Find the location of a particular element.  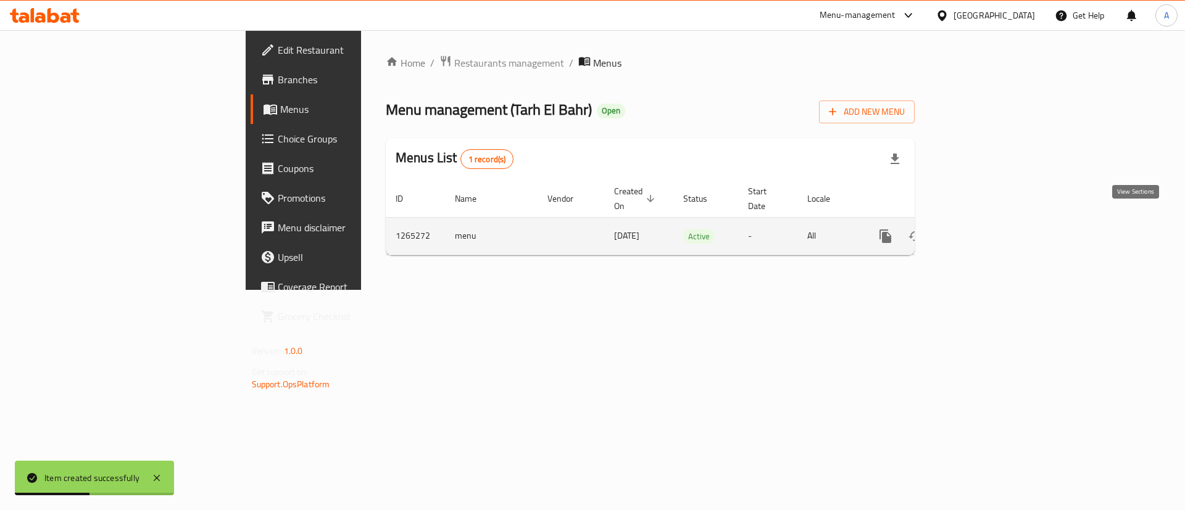

span: ID is located at coordinates (407, 199).